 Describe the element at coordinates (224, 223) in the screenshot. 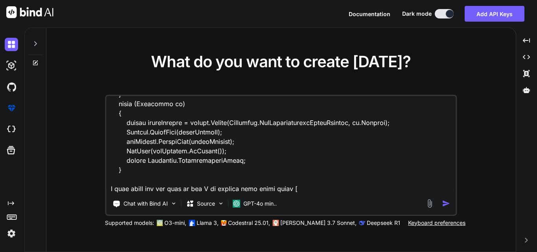

I see `img: Mistral-AI` at that location.